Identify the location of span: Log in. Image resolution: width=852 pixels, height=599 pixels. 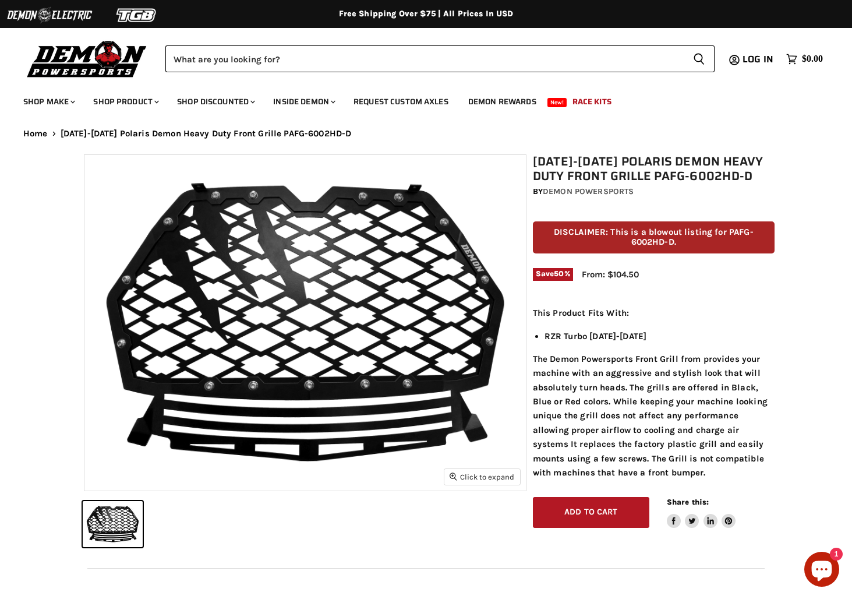
(758, 59).